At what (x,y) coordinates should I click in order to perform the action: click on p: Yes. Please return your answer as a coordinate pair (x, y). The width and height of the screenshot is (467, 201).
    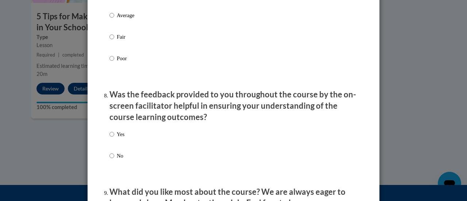
    Looking at the image, I should click on (121, 134).